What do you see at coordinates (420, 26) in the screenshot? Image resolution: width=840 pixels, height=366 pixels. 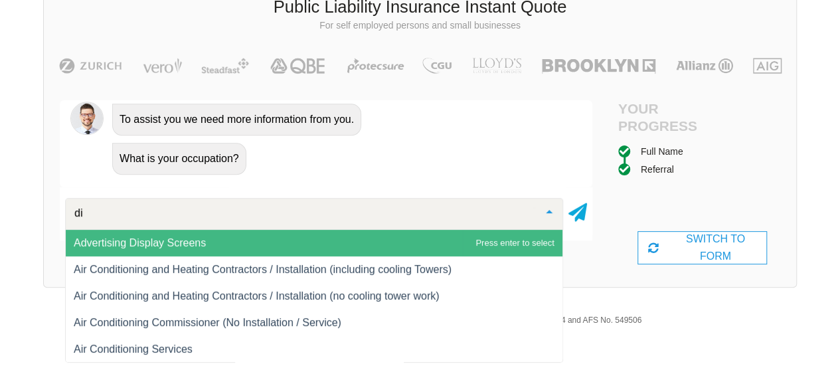 I see `p: For self employed persons and small businesses` at bounding box center [420, 26].